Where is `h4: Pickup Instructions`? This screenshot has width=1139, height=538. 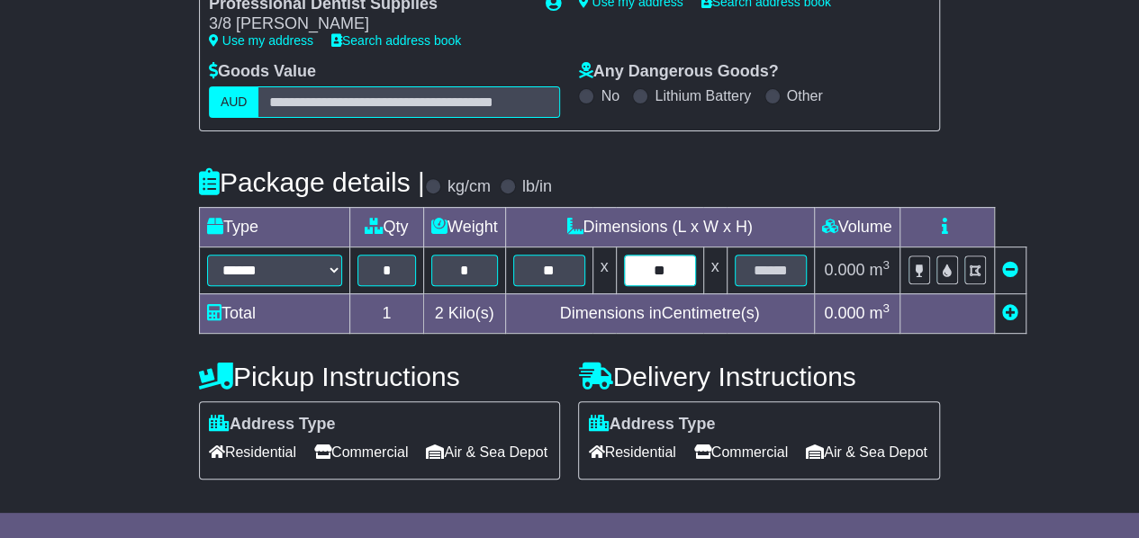
h4: Pickup Instructions is located at coordinates (380, 376).